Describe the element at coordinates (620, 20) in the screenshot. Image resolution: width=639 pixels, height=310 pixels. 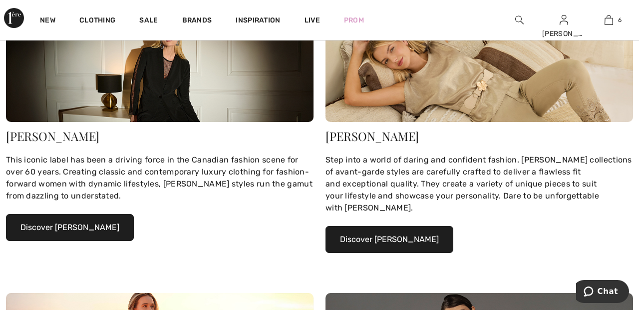
I see `span: 6` at that location.